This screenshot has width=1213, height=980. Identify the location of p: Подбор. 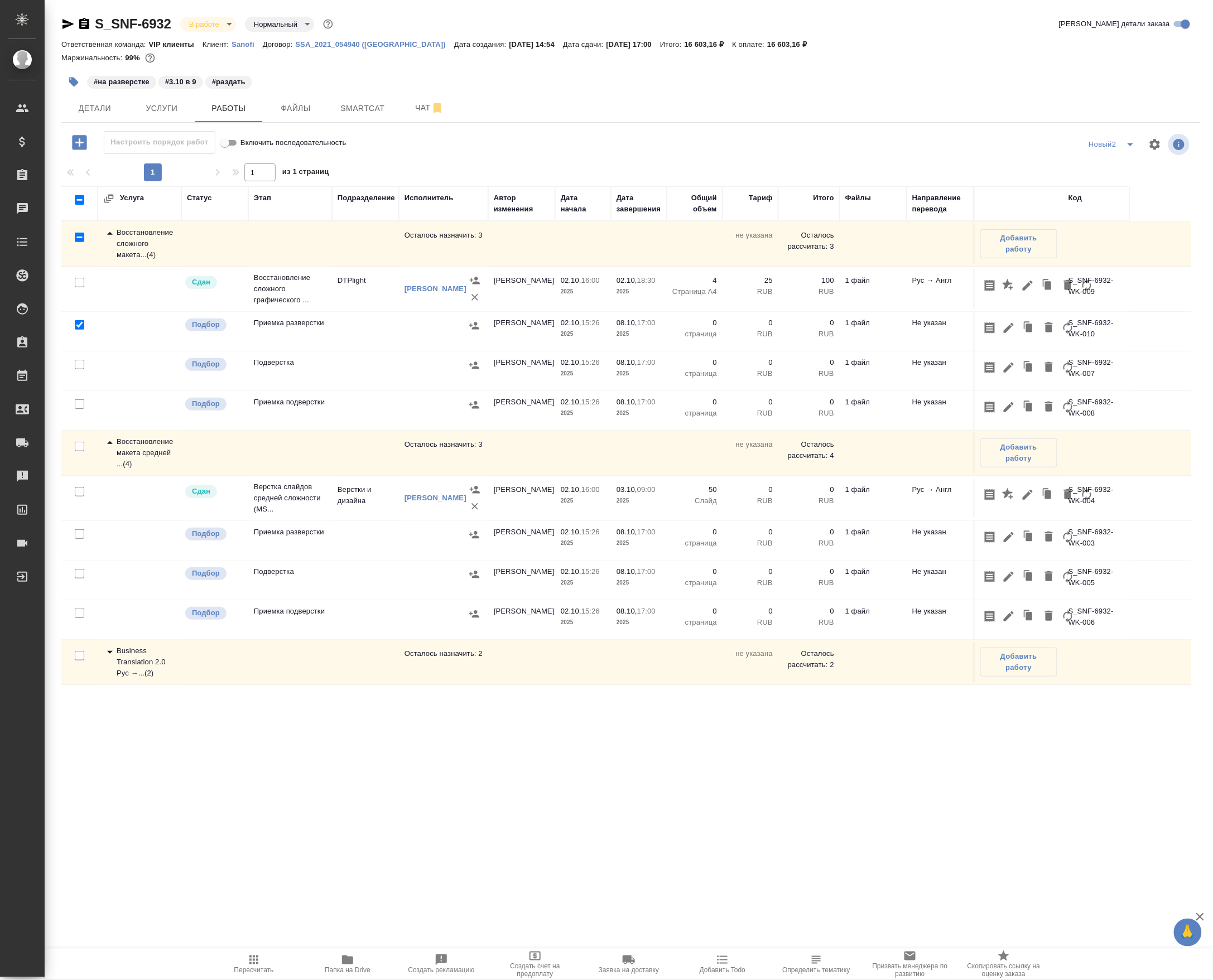
(206, 324).